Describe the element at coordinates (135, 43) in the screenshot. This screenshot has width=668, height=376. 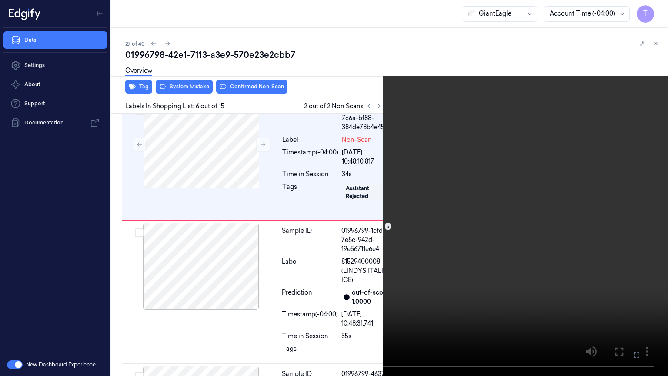
I see `span: 27 of 40` at that location.